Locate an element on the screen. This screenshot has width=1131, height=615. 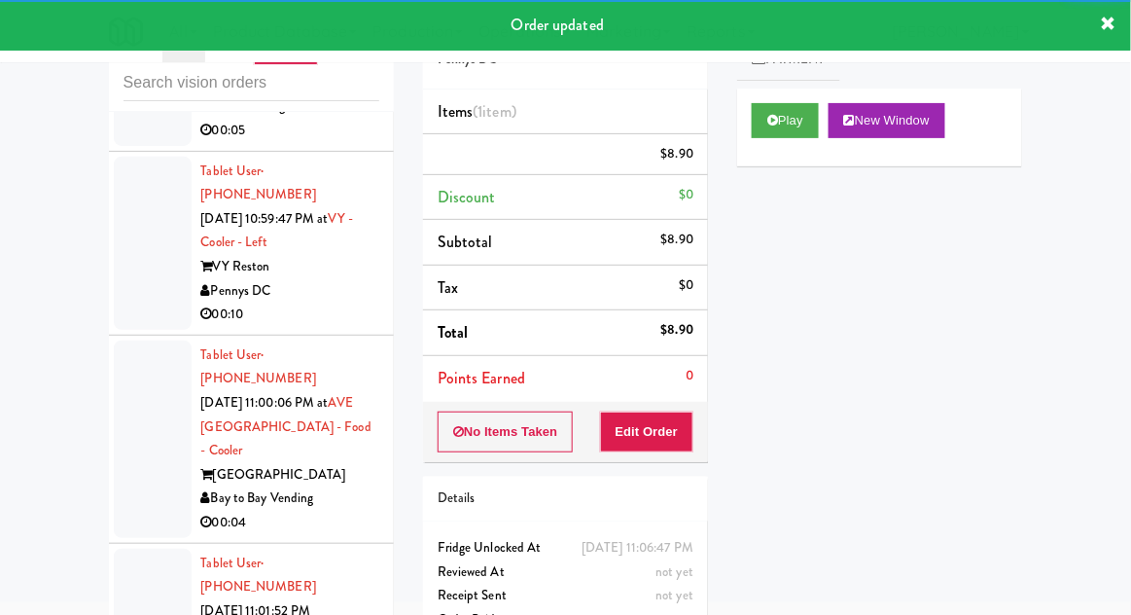
div: Bay to Bay Vending is located at coordinates (290, 498).